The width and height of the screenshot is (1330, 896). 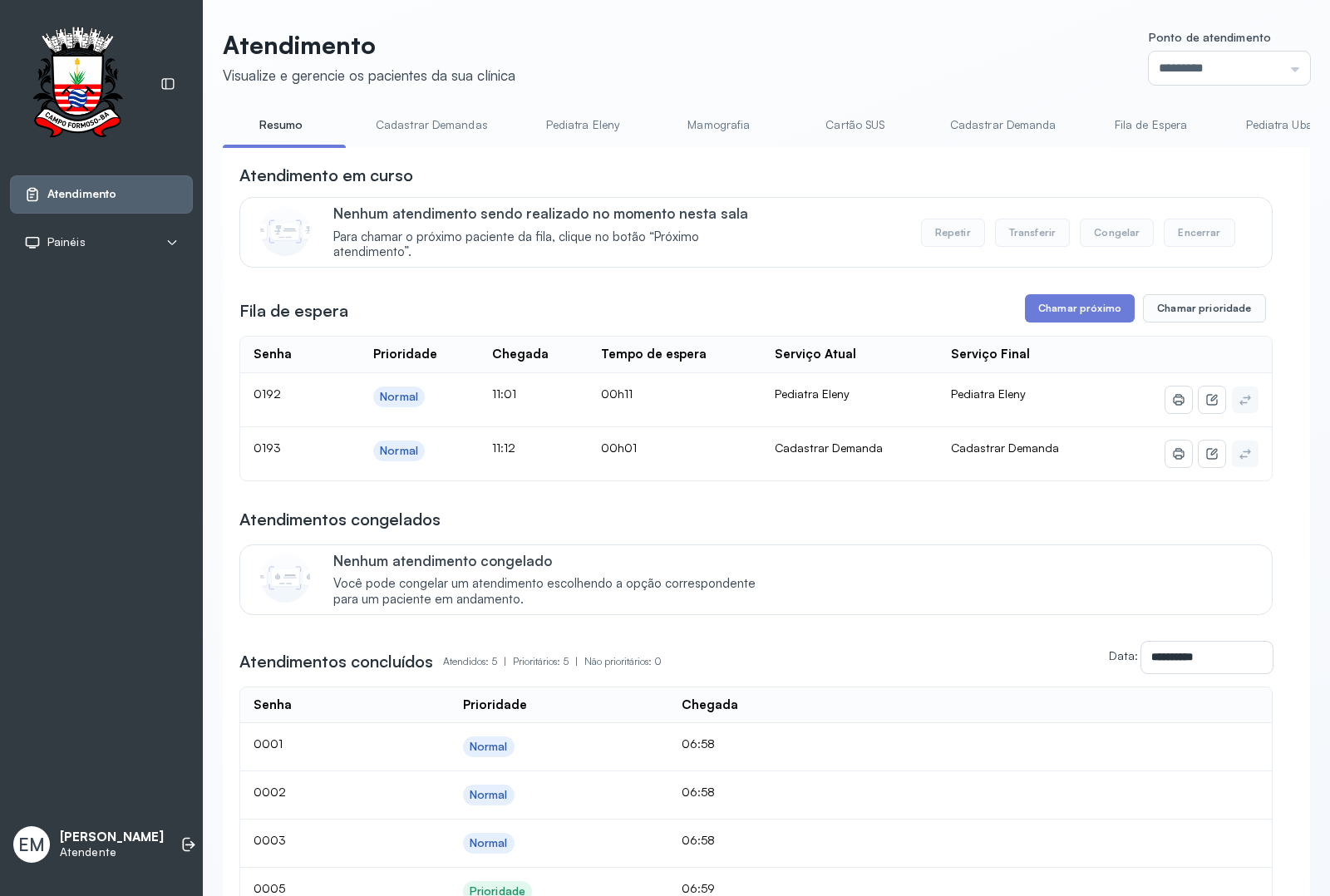 I want to click on h3: Atendimento em curso, so click(x=326, y=175).